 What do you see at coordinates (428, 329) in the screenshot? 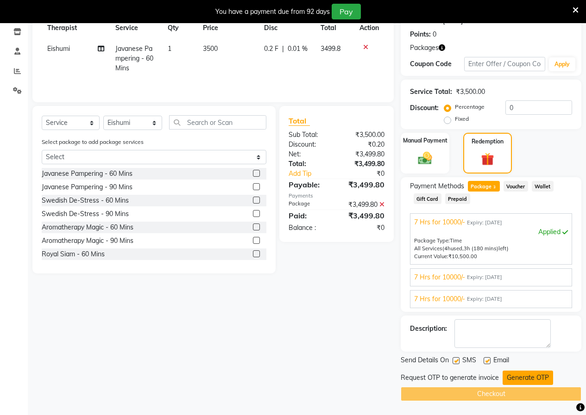
I see `div: Description:` at bounding box center [428, 329].